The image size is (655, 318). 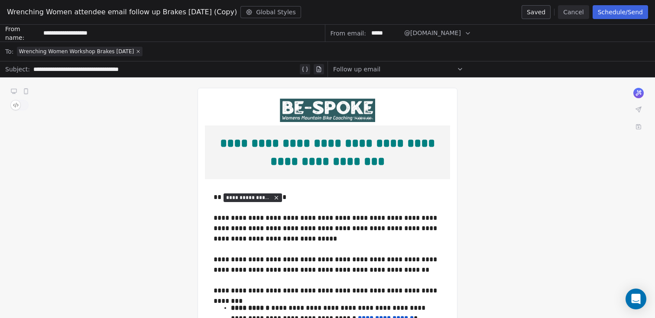 I want to click on span: Follow up email, so click(x=356, y=69).